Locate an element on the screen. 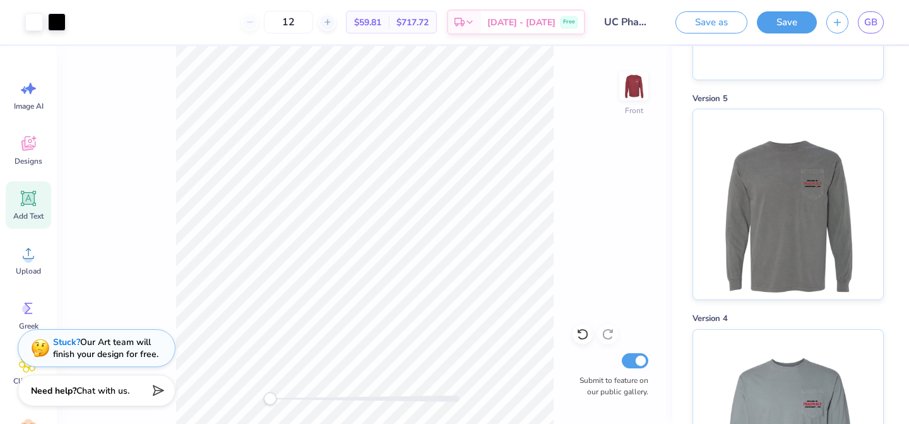  img: Front is located at coordinates (634, 86).